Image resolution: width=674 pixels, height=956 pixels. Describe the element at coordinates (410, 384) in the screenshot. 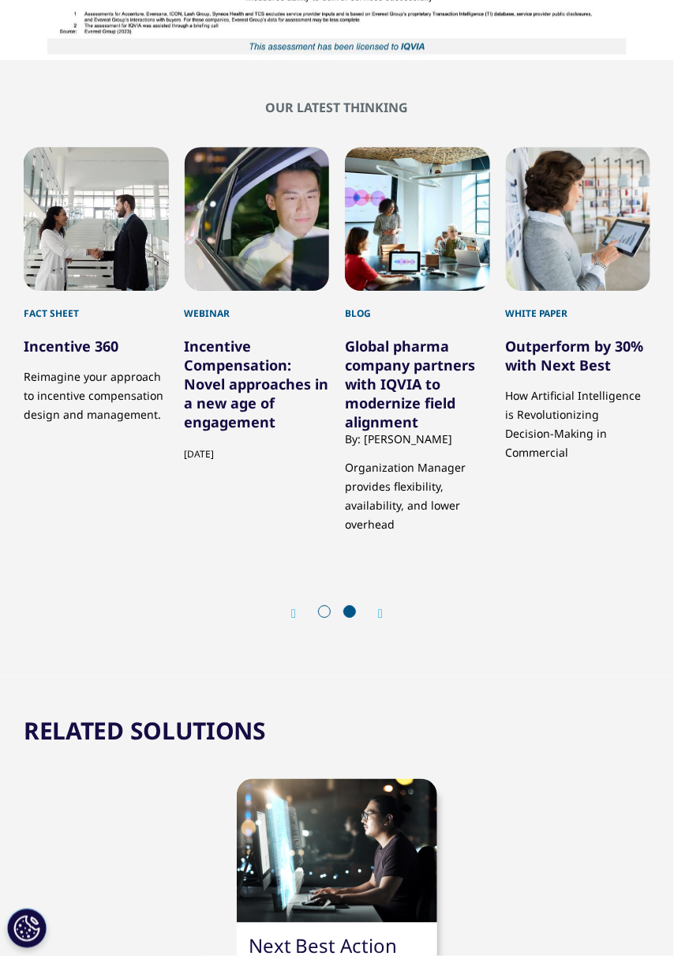

I see `a: Global pharma company partners with IQVIA to modernize field alignment` at that location.